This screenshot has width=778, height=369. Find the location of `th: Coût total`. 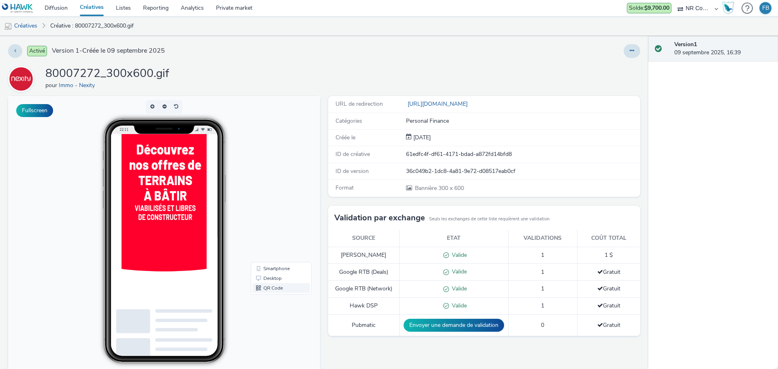

th: Coût total is located at coordinates (609, 238).